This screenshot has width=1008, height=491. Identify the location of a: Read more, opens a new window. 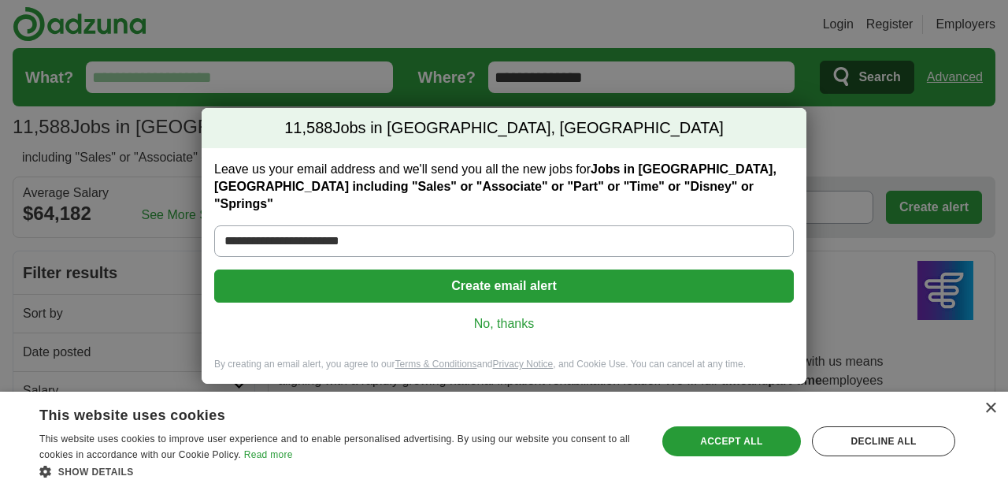
(269, 454).